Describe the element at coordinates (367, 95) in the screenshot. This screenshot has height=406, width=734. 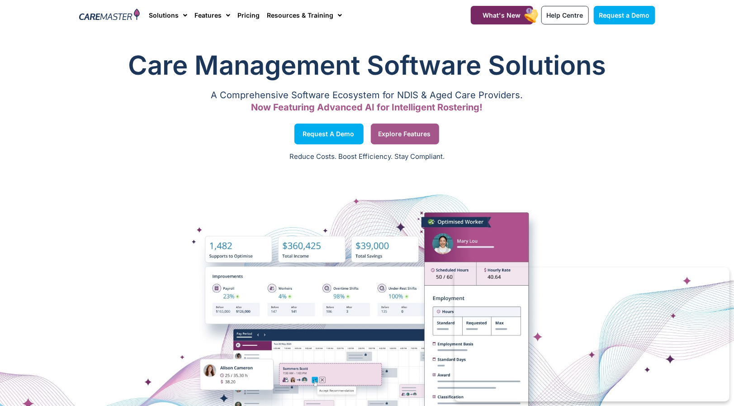
I see `p: A Comprehensive Software Ecosystem for NDIS & Aged Care Providers.` at that location.